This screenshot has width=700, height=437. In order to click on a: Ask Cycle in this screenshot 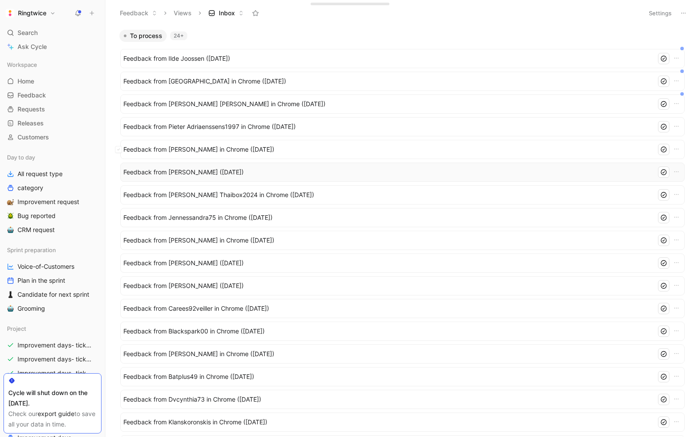, I will do `click(52, 47)`.